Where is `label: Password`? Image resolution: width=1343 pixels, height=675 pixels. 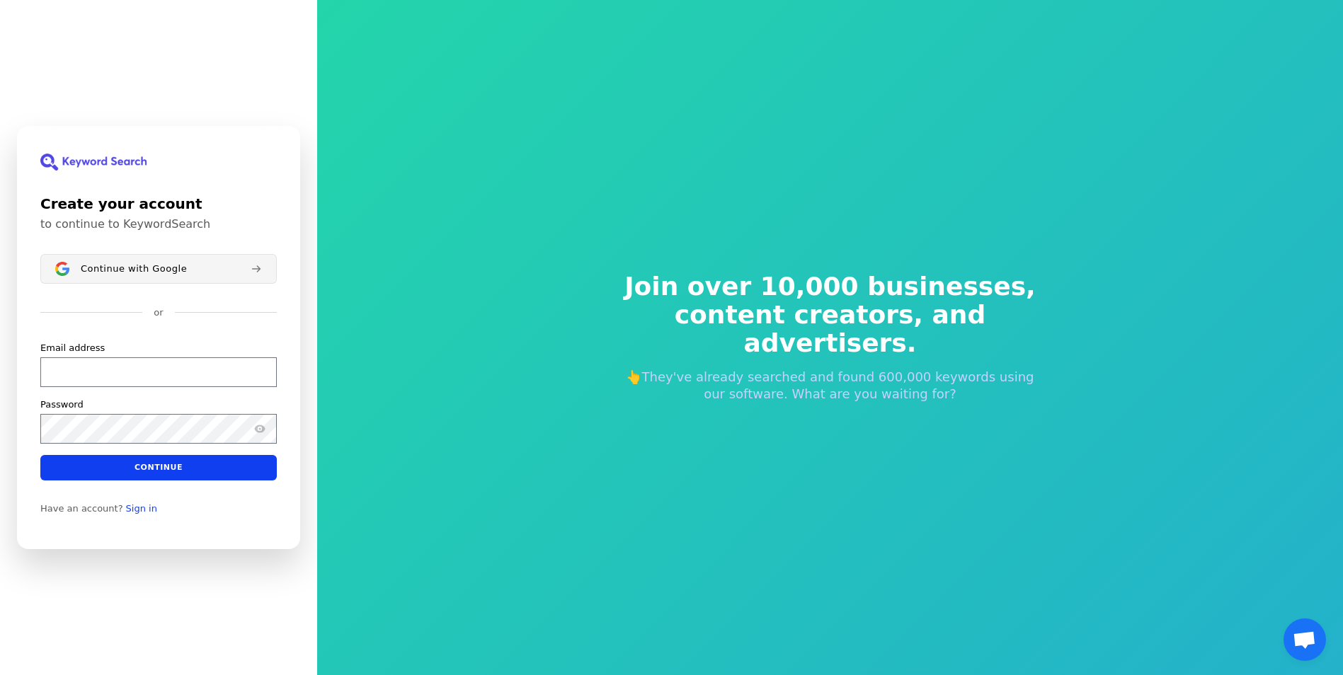 label: Password is located at coordinates (62, 405).